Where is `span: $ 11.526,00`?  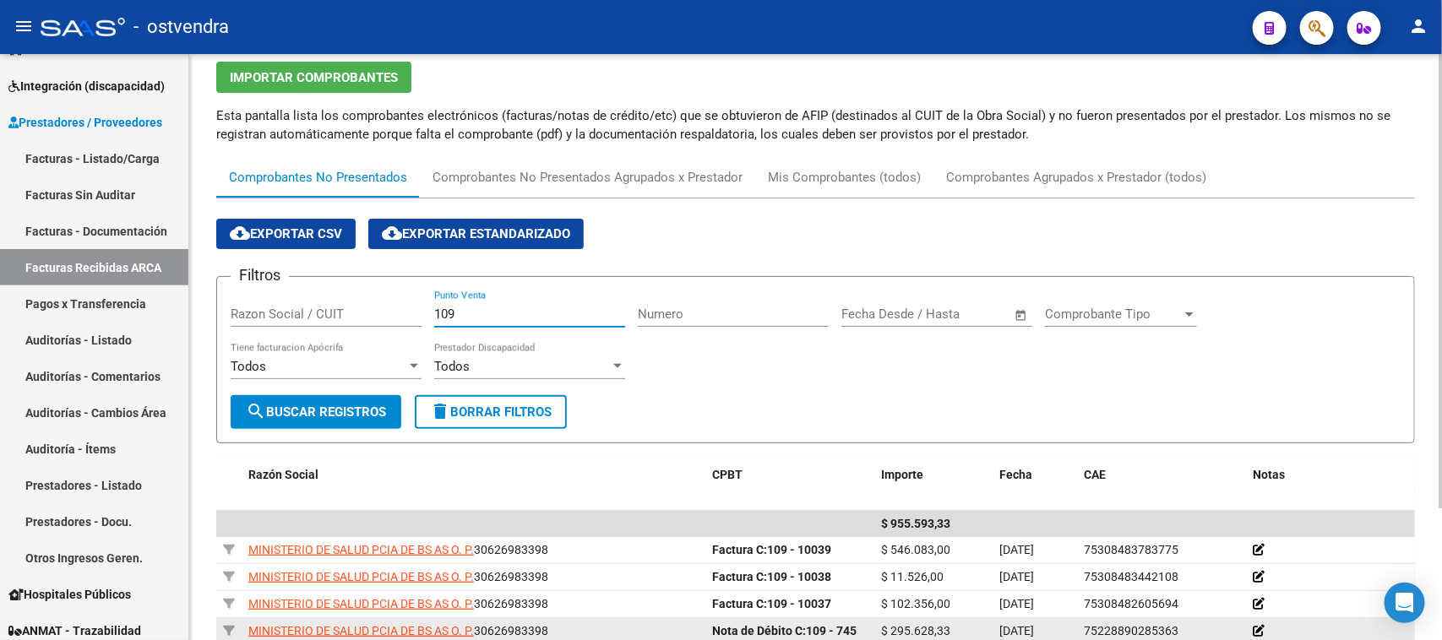 span: $ 11.526,00 is located at coordinates (912, 577).